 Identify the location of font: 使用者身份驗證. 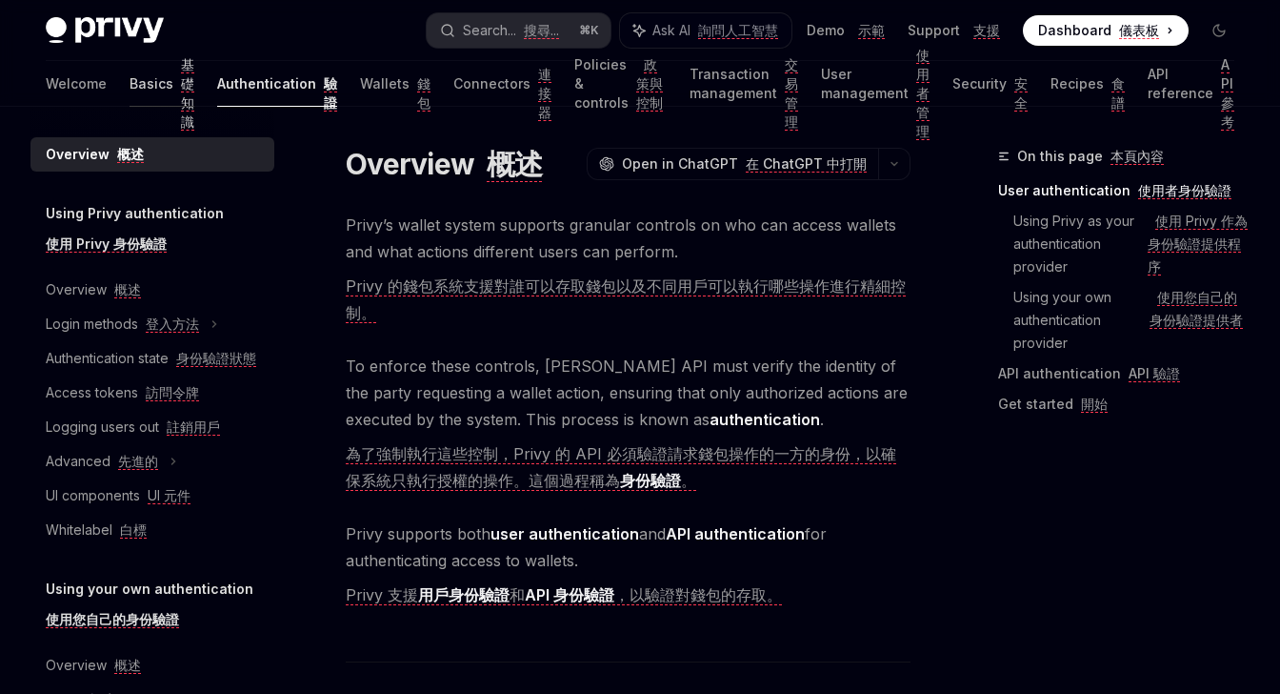
(1185, 191).